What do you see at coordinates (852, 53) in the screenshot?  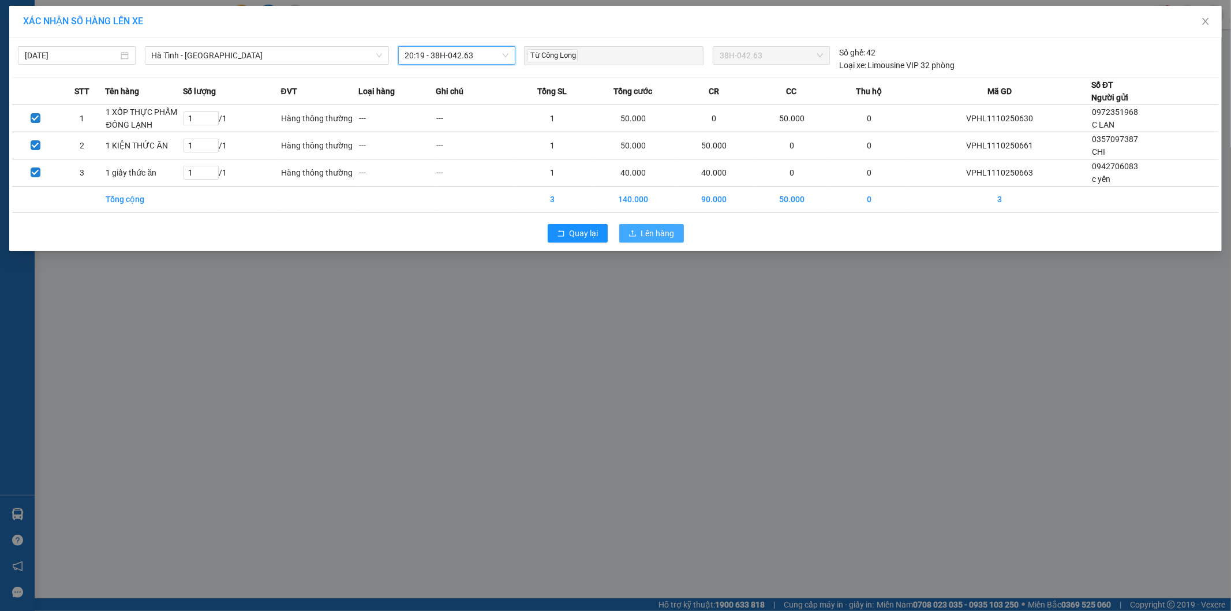 I see `span: Số ghế:` at bounding box center [852, 53].